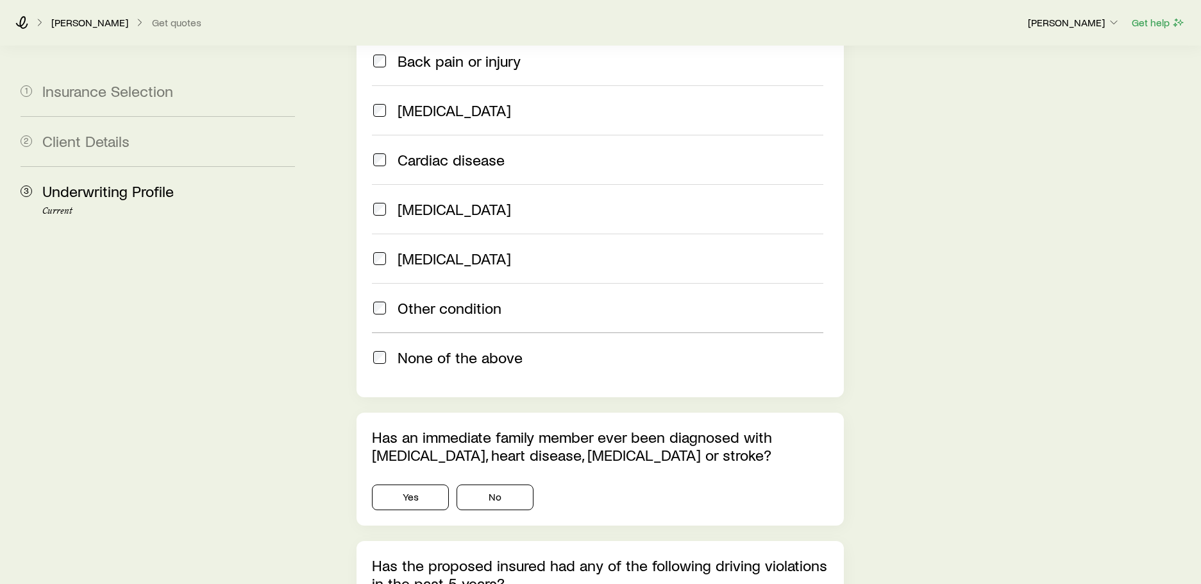 The image size is (1201, 584). Describe the element at coordinates (1158, 22) in the screenshot. I see `button: Get help` at that location.